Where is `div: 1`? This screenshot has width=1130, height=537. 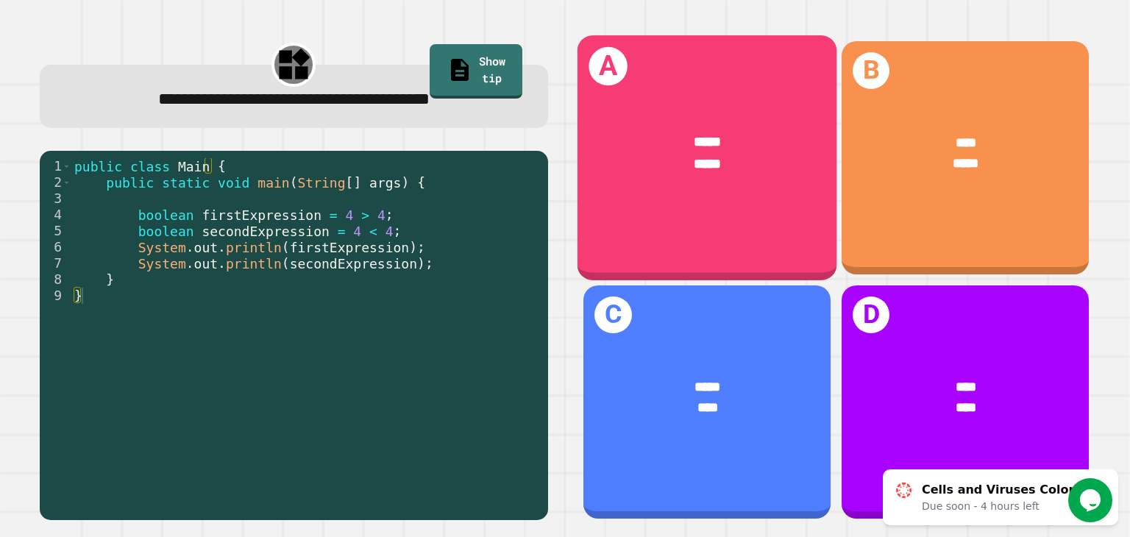
div: 1 is located at coordinates (55, 166).